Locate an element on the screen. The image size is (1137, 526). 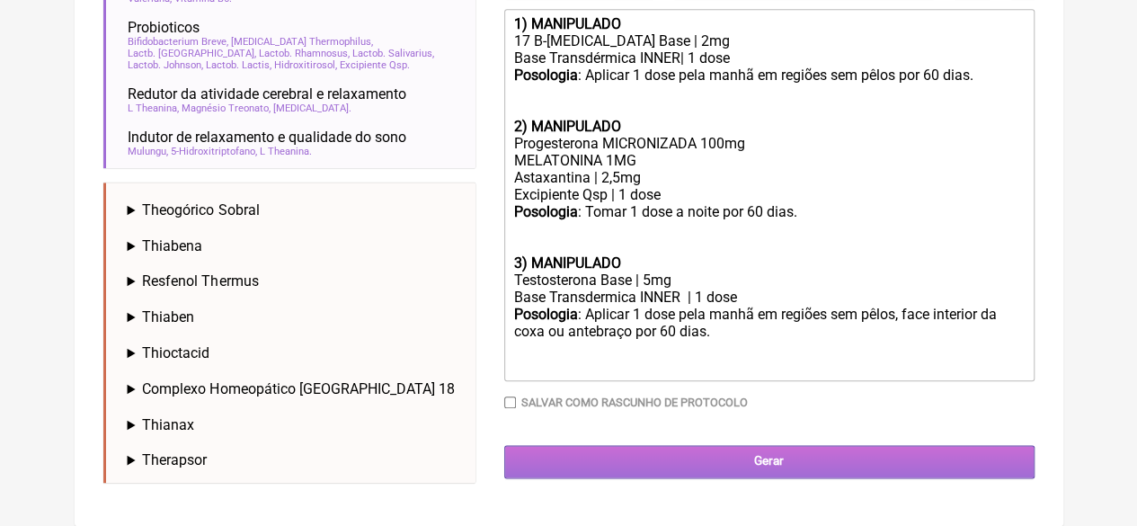
span: Lactob. Johnson is located at coordinates (165, 65).